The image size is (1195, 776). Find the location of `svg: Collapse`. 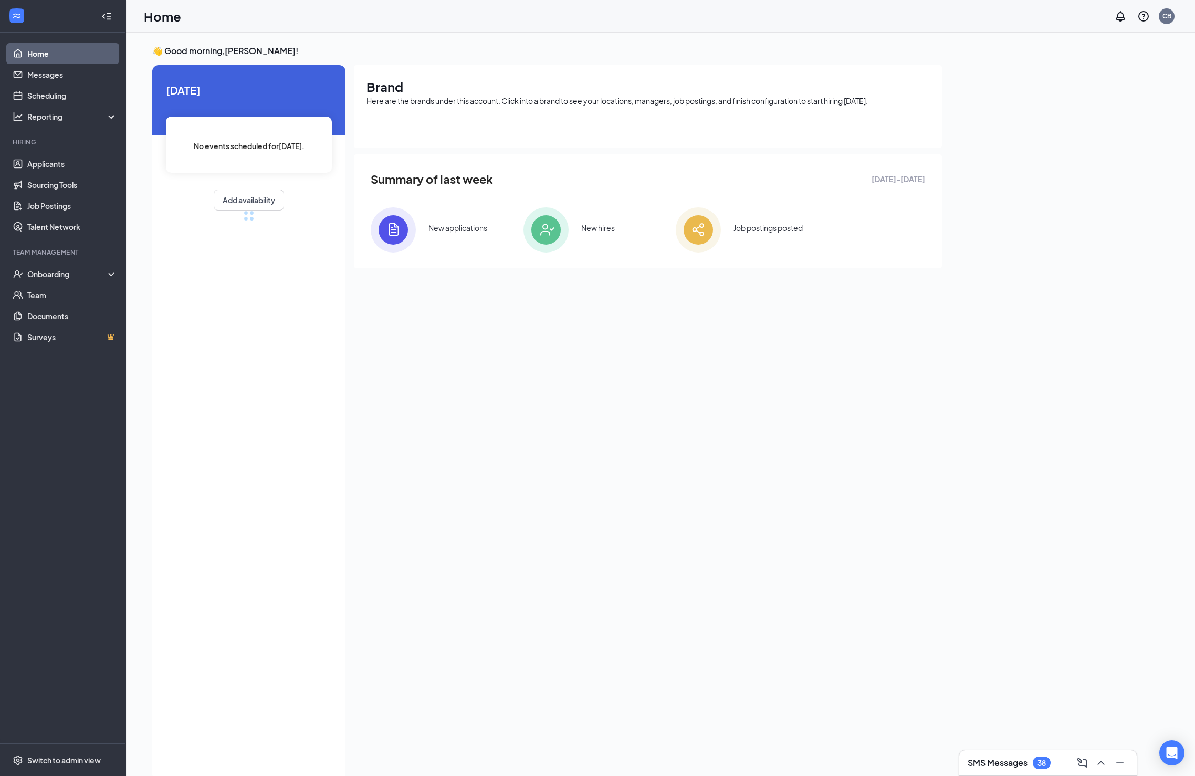

svg: Collapse is located at coordinates (107, 16).